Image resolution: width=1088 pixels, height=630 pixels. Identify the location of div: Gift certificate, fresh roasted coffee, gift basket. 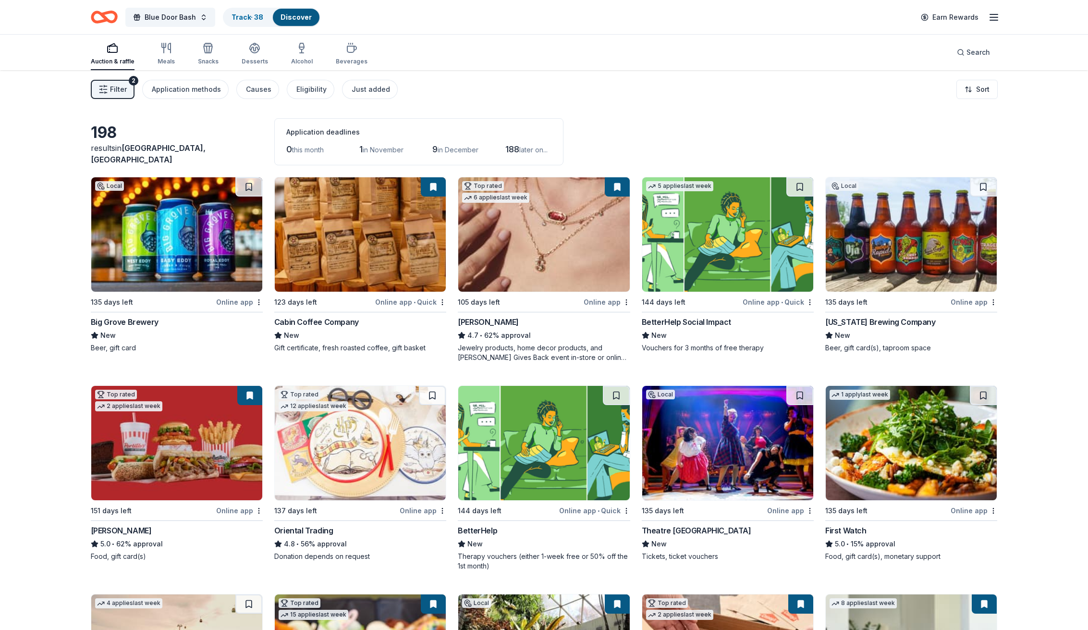
(360, 348).